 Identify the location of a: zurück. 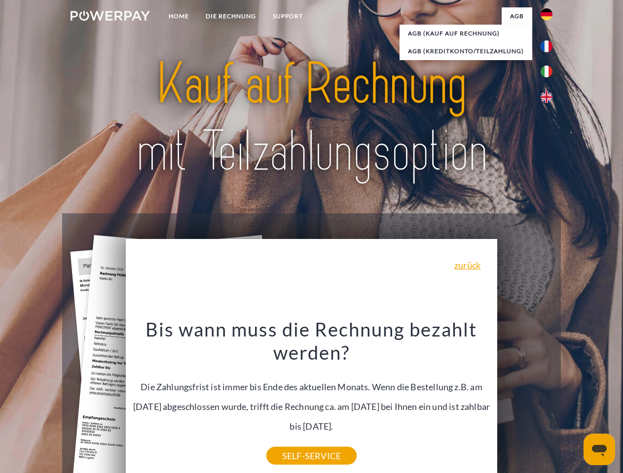
(467, 265).